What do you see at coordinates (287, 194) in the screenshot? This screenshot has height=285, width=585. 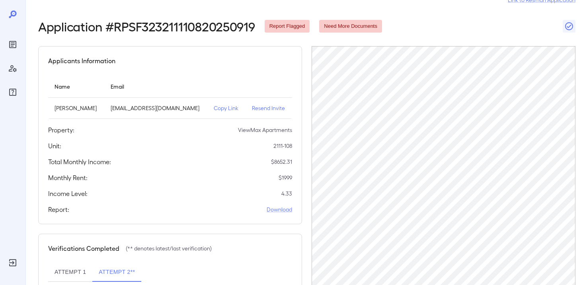 I see `p: 4.33` at bounding box center [287, 194].